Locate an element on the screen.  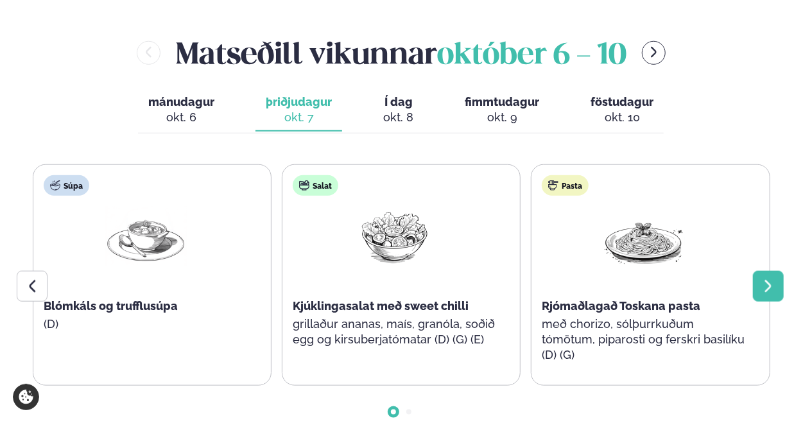
div: okt. 7 is located at coordinates (298, 117).